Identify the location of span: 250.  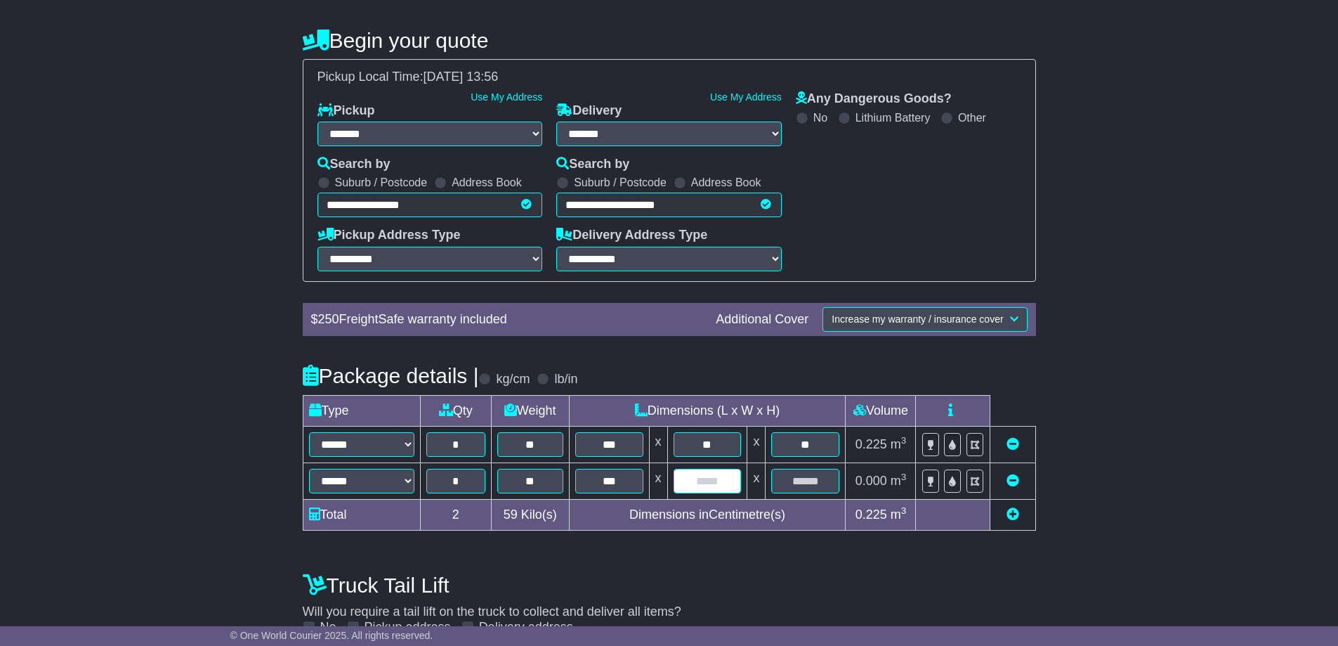
(329, 319).